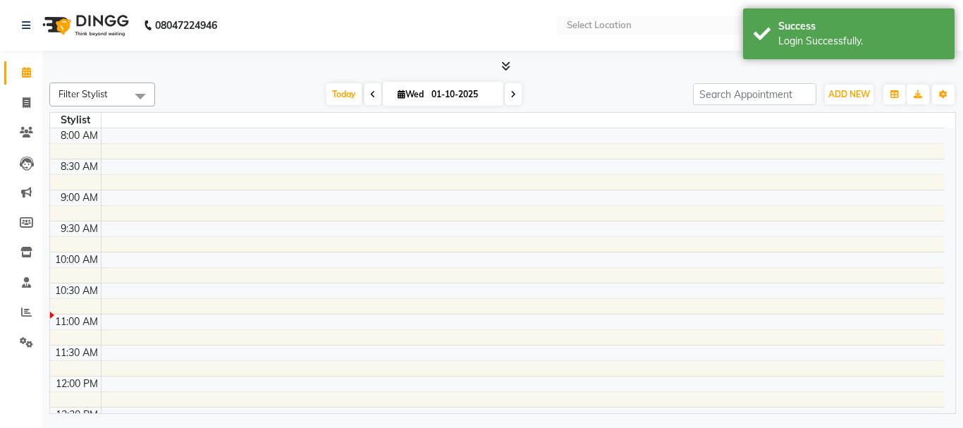  What do you see at coordinates (75, 120) in the screenshot?
I see `div: Stylist` at bounding box center [75, 120].